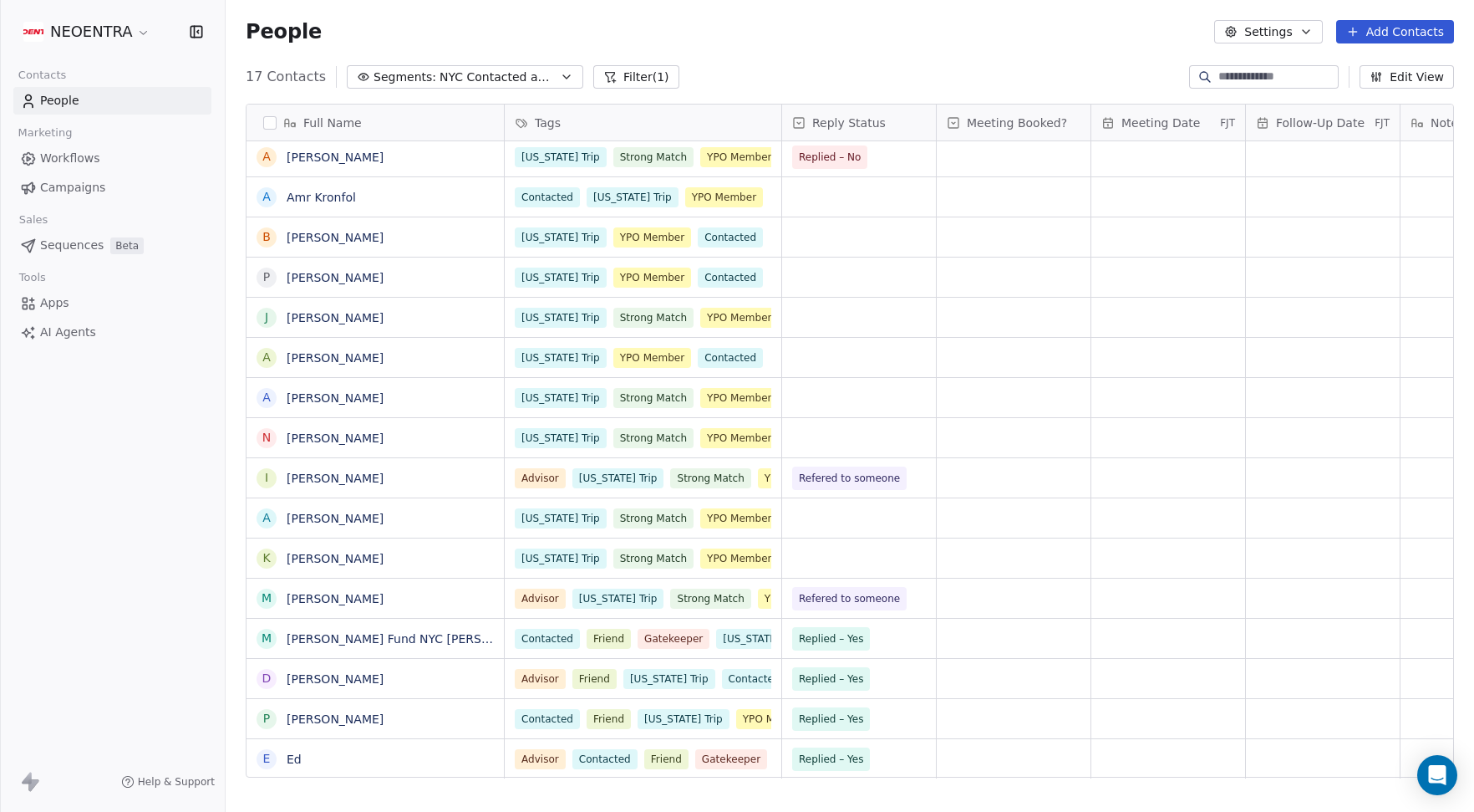  Describe the element at coordinates (68, 332) in the screenshot. I see `span: AI Agents` at that location.